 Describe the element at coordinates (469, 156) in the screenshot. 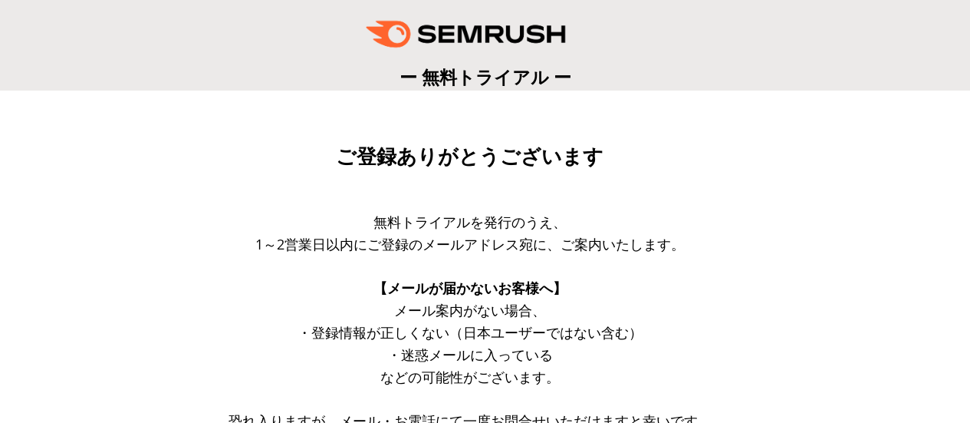

I see `span: ご登録ありがとうございます` at that location.